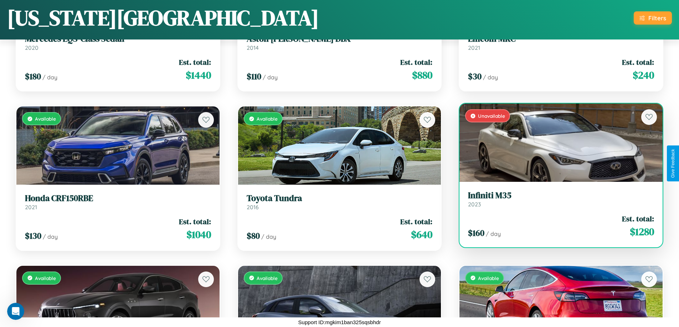 The image size is (679, 327). Describe the element at coordinates (561, 196) in the screenshot. I see `h3: Infiniti M35` at that location.